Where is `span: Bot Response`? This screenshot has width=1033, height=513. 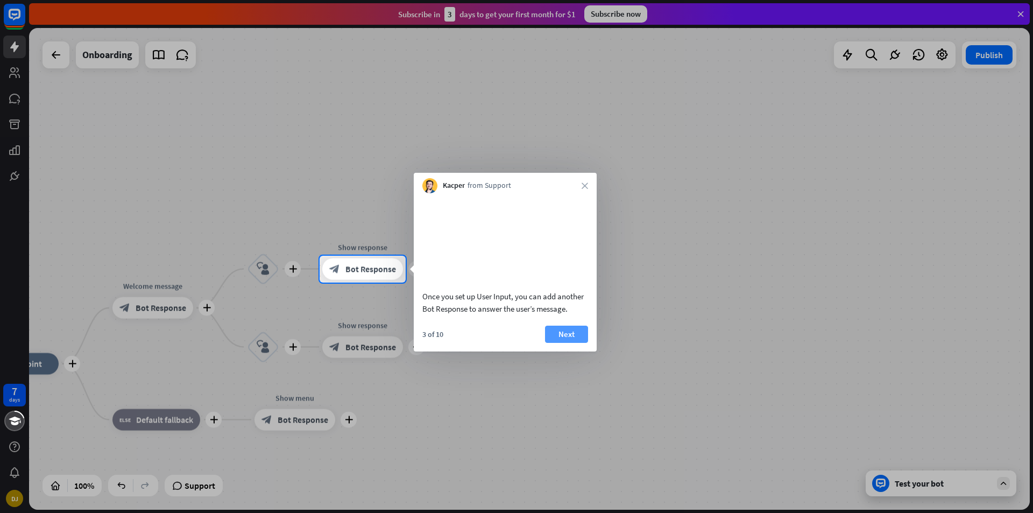 span: Bot Response is located at coordinates (371, 269).